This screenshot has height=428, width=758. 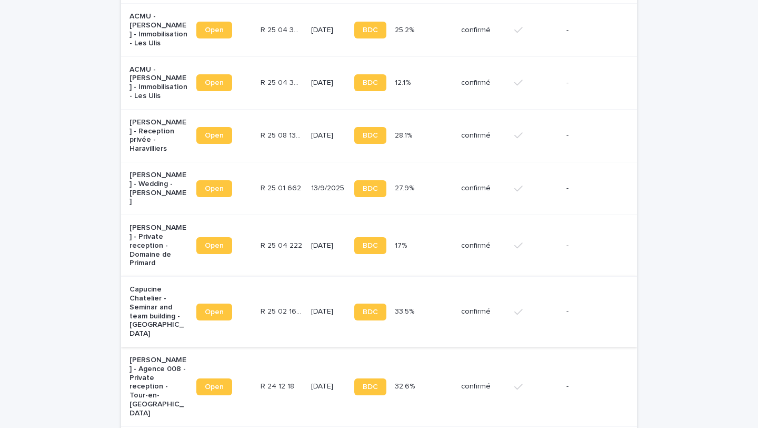 I want to click on p: R 24 12 18, so click(x=279, y=385).